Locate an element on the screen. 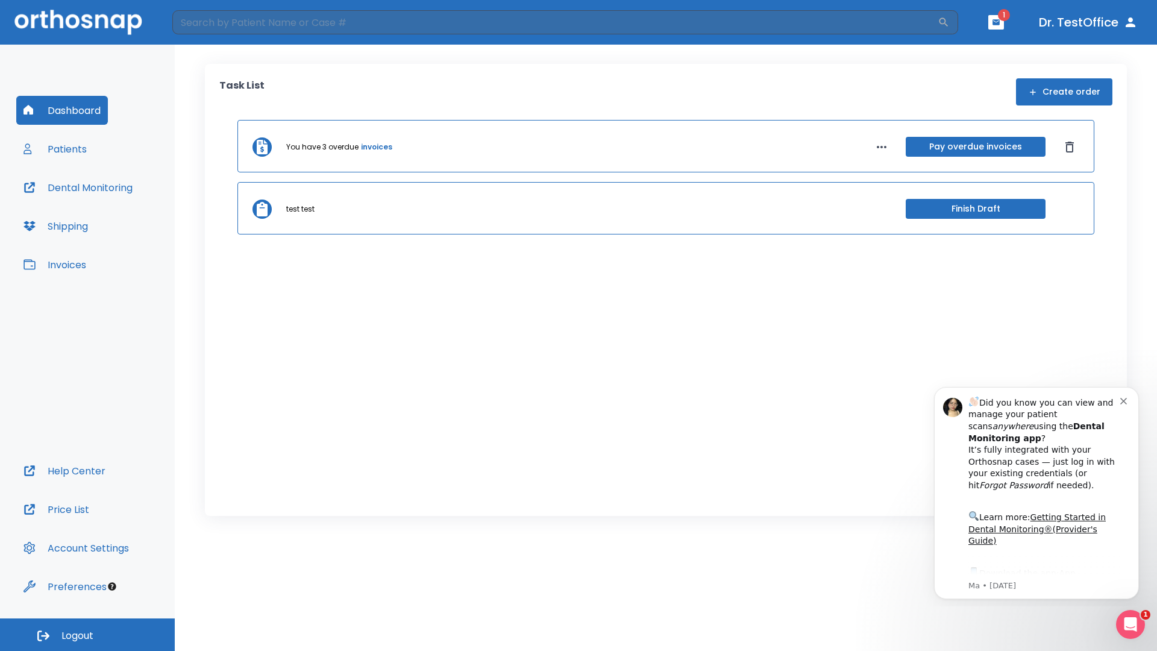 Image resolution: width=1157 pixels, height=651 pixels. a: Patients is located at coordinates (55, 149).